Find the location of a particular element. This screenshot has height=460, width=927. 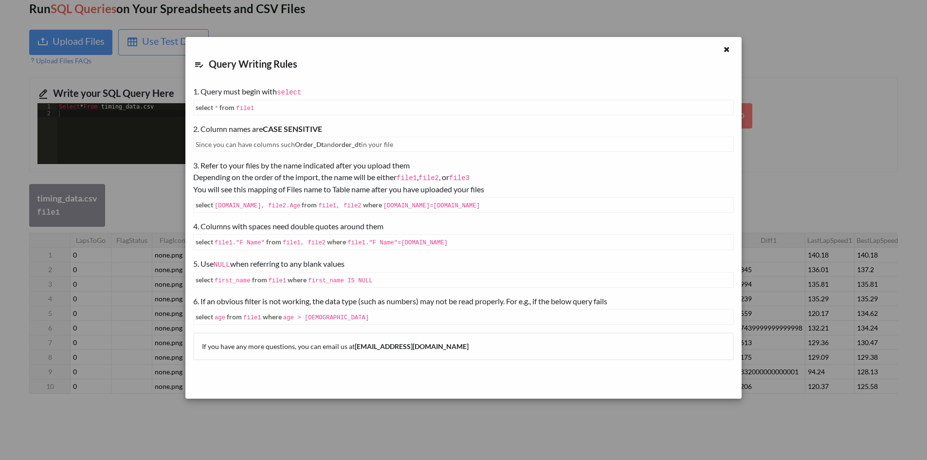

span: 1. Query must begin with is located at coordinates (247, 91).